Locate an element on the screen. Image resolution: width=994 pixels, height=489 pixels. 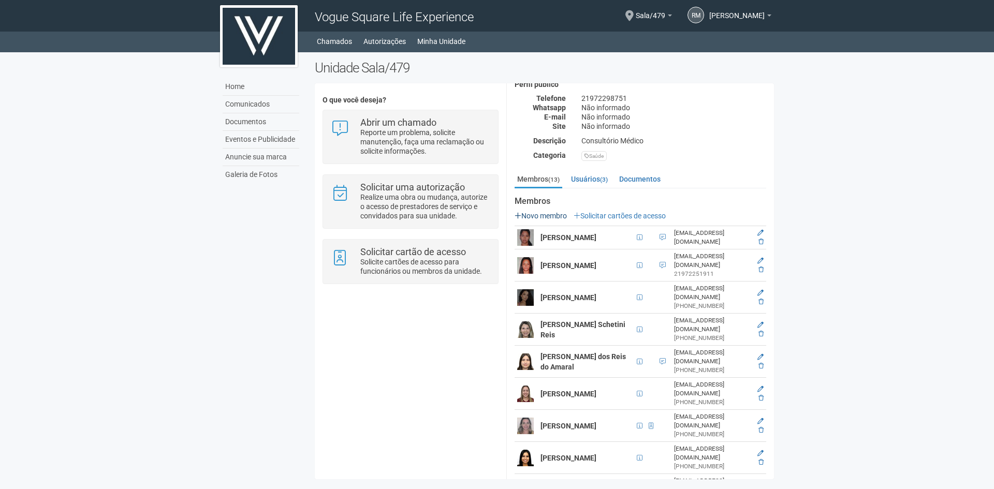
strong: Categoria is located at coordinates (549, 155).